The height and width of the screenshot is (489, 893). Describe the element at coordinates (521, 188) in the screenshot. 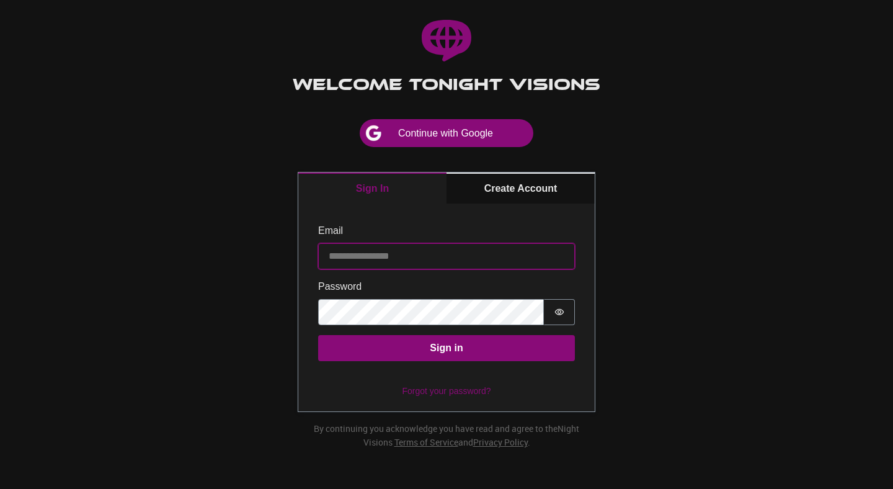

I see `button: Create Account` at that location.